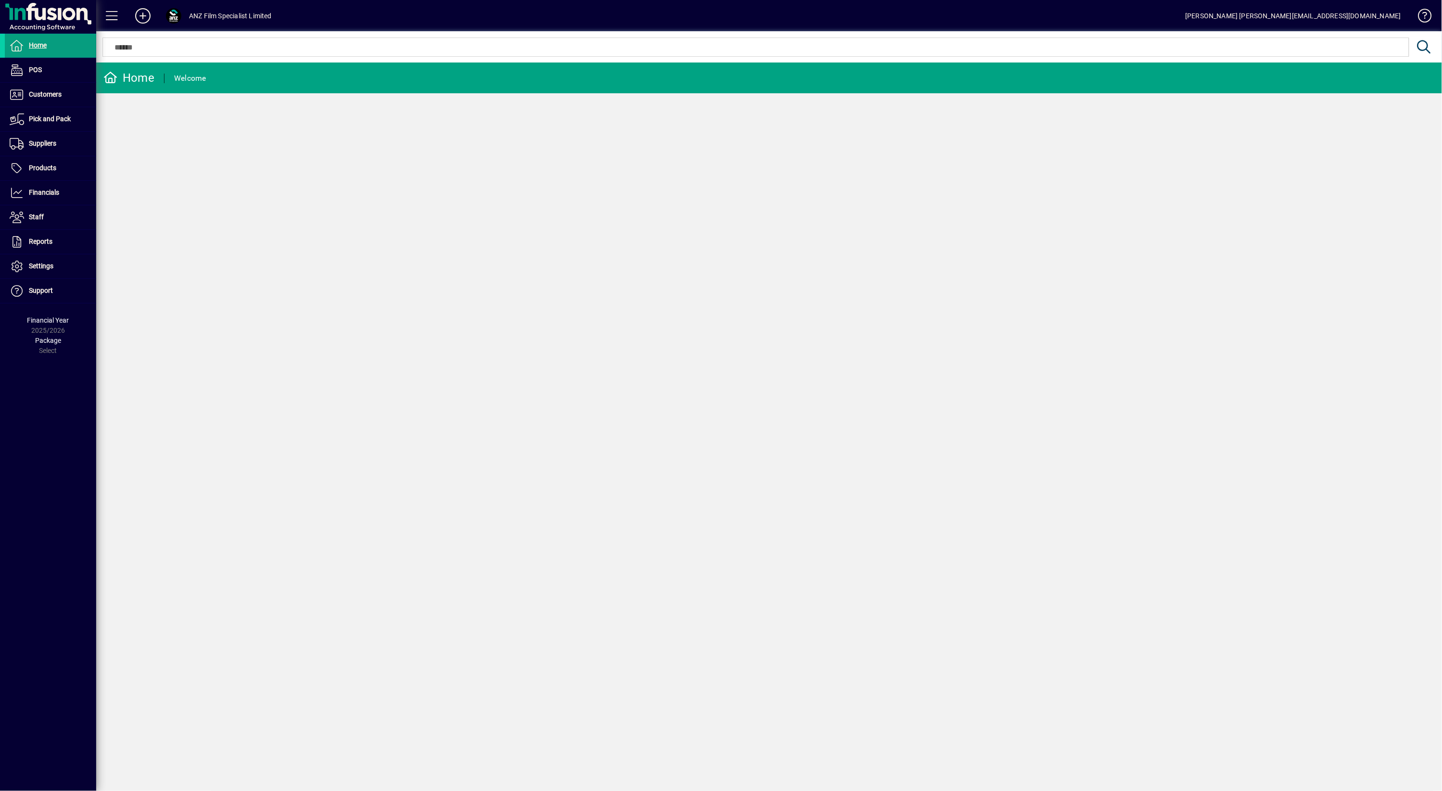 The width and height of the screenshot is (1442, 791). What do you see at coordinates (41, 291) in the screenshot?
I see `span: Support` at bounding box center [41, 291].